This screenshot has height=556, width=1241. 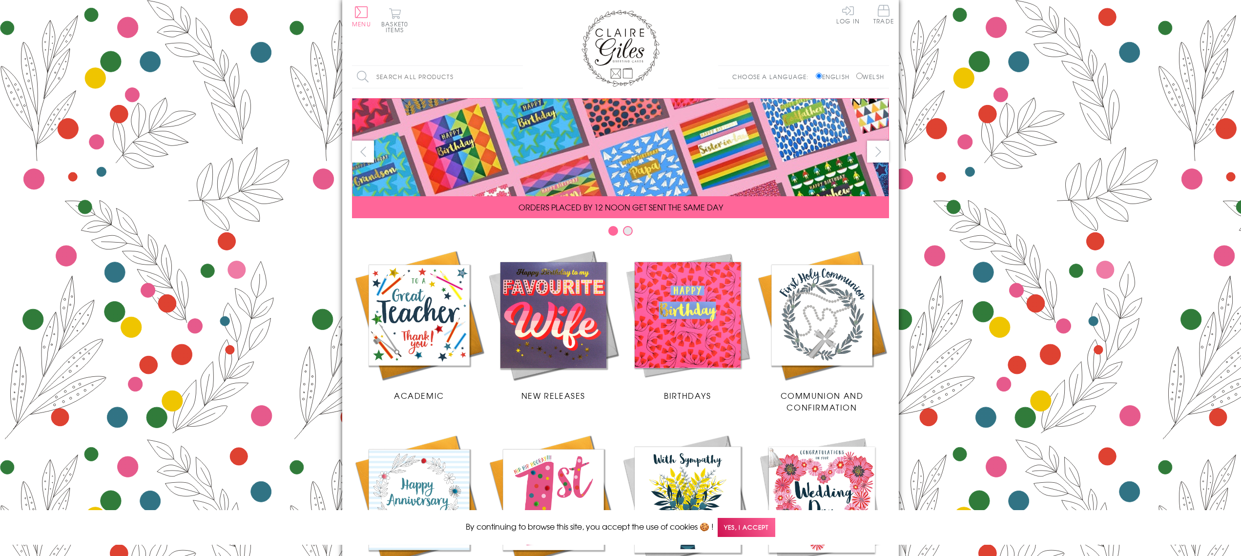 I want to click on a: Communion and Confirmation, so click(x=822, y=331).